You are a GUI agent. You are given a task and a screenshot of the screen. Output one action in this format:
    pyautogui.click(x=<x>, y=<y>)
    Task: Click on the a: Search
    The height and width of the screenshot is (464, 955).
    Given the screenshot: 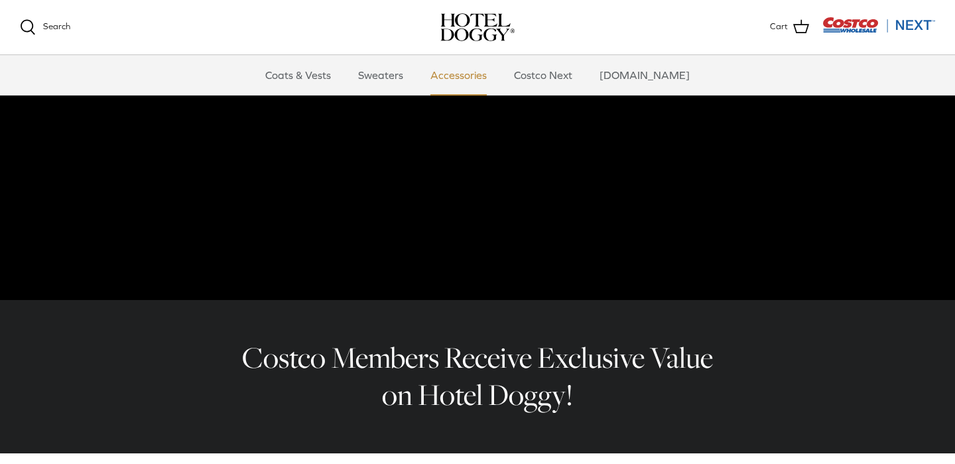 What is the action you would take?
    pyautogui.click(x=45, y=27)
    